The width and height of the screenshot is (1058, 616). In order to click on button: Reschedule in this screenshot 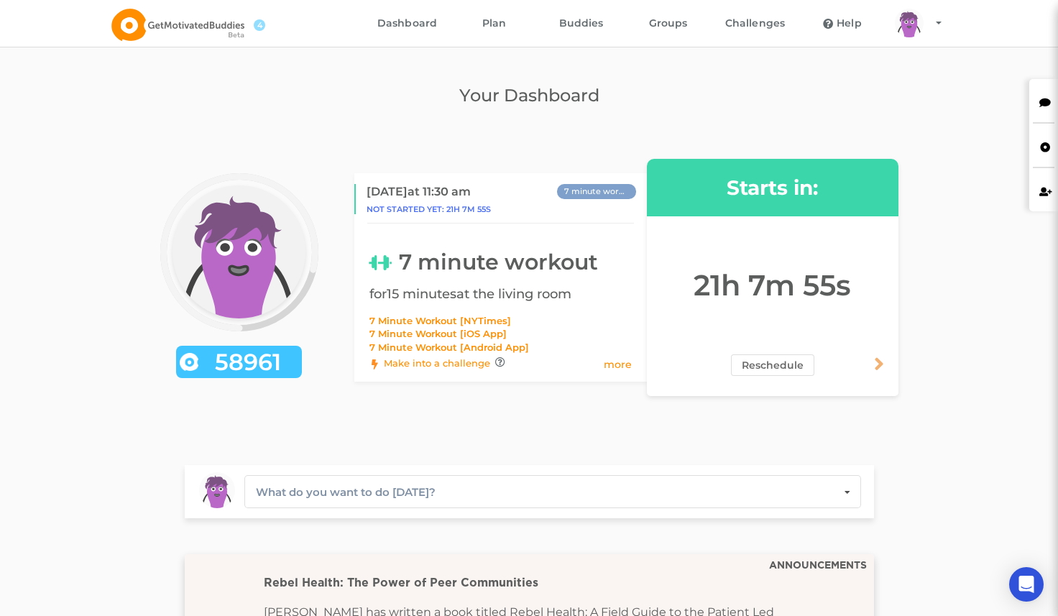, I will do `click(773, 365)`.